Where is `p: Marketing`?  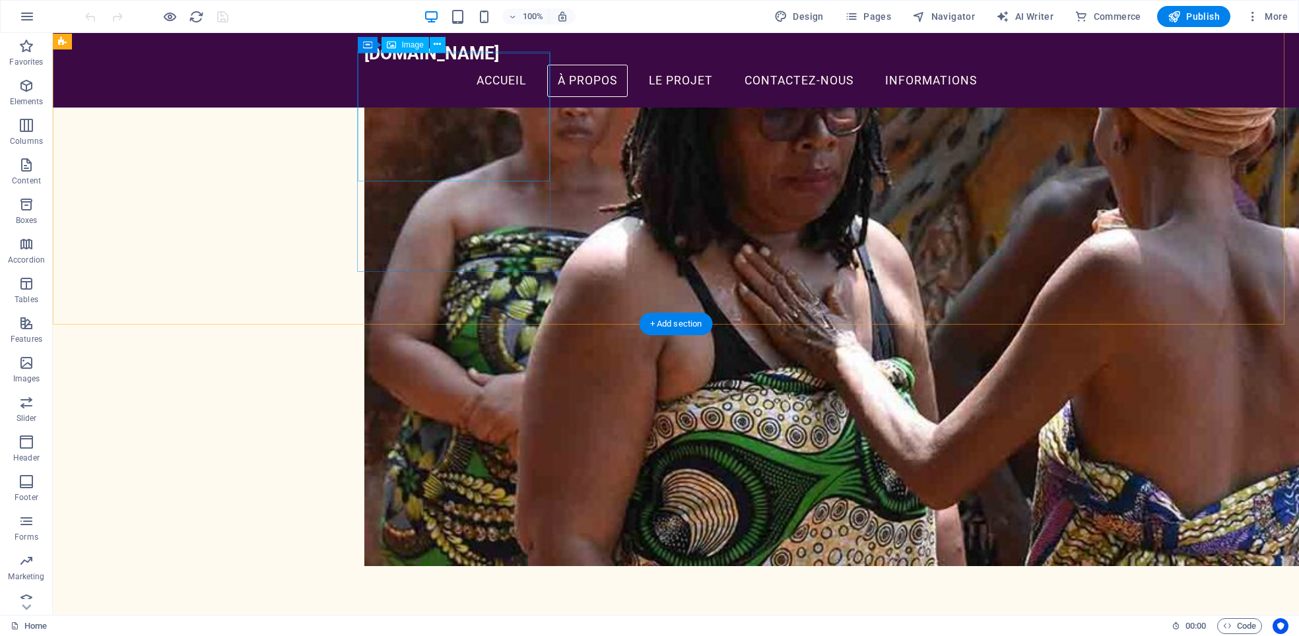
p: Marketing is located at coordinates (26, 577).